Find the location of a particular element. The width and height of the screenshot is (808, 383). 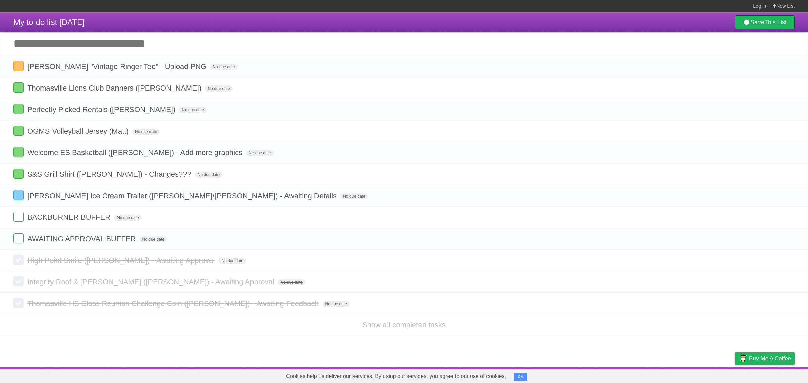

a: Buy me a coffee is located at coordinates (765, 359).